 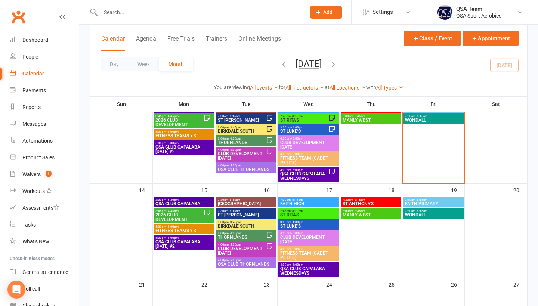 What do you see at coordinates (371, 87) in the screenshot?
I see `strong: with` at bounding box center [371, 87].